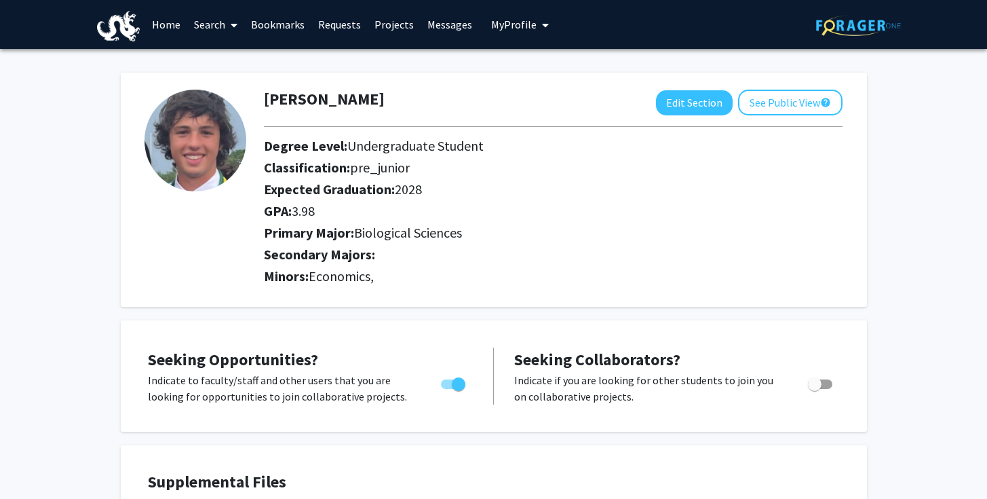 This screenshot has height=499, width=987. What do you see at coordinates (394, 24) in the screenshot?
I see `a: Projects` at bounding box center [394, 24].